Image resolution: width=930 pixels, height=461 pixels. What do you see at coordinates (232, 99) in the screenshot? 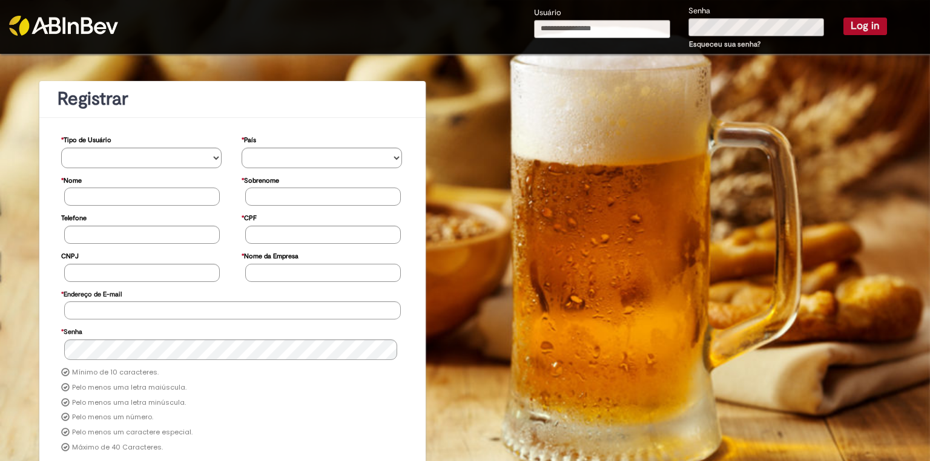
I see `h1: Registrar` at bounding box center [232, 99].